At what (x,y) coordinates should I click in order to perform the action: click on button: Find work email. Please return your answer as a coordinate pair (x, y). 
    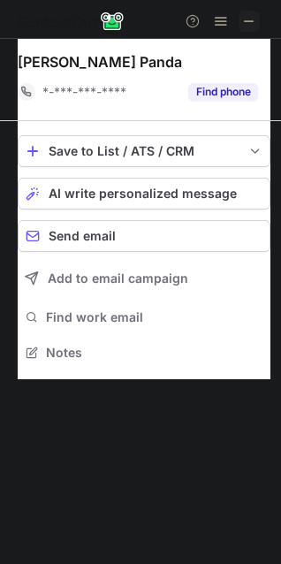
    Looking at the image, I should click on (144, 317).